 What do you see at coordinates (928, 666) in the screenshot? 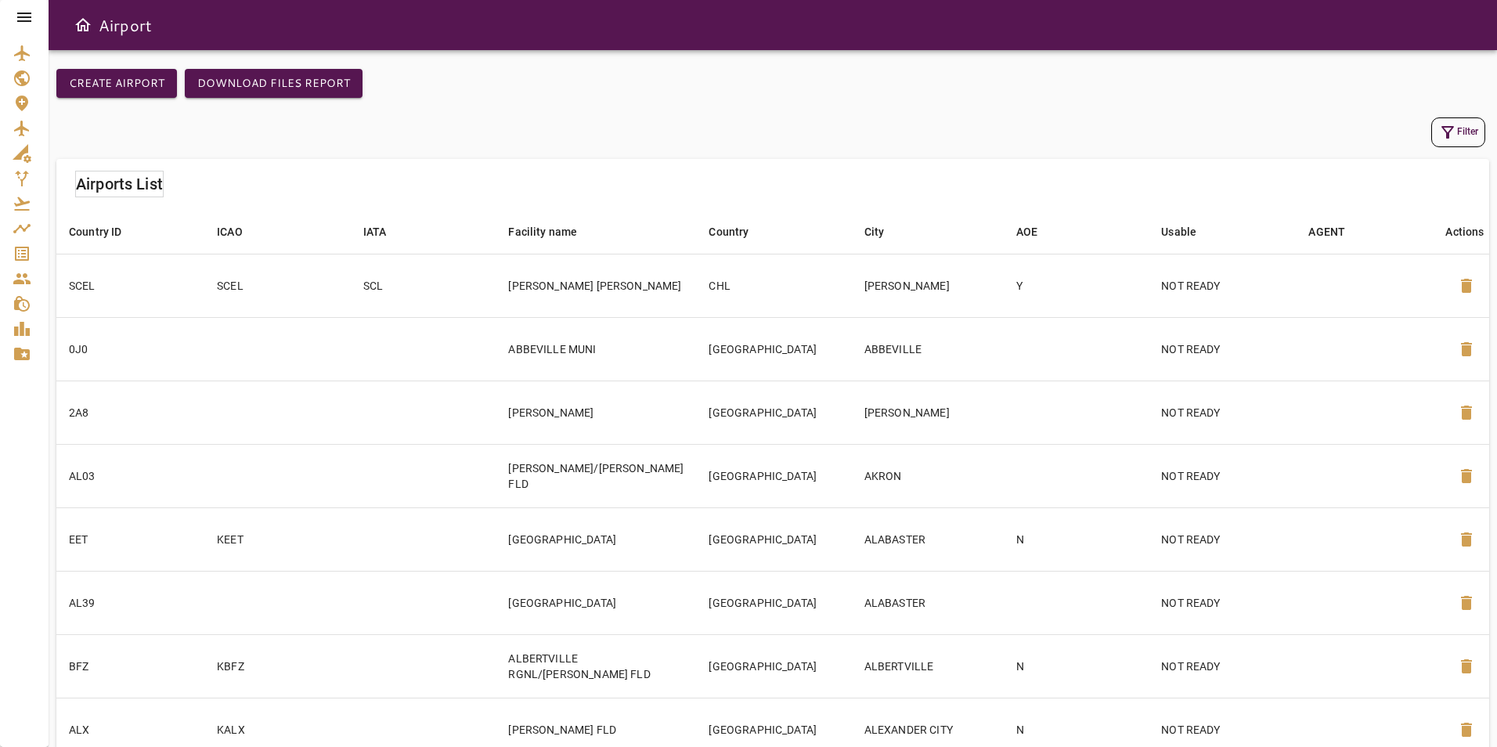
I see `td: ALBERTVILLE` at bounding box center [928, 666].